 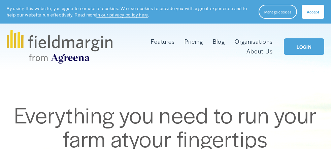 What do you see at coordinates (219, 41) in the screenshot?
I see `a: Blog` at bounding box center [219, 41].